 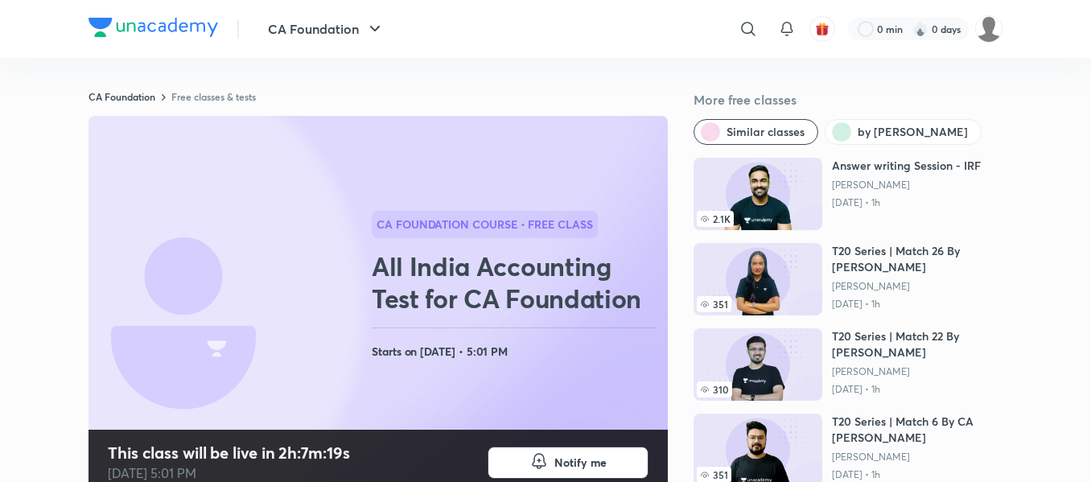 I want to click on img: Company Logo, so click(x=153, y=27).